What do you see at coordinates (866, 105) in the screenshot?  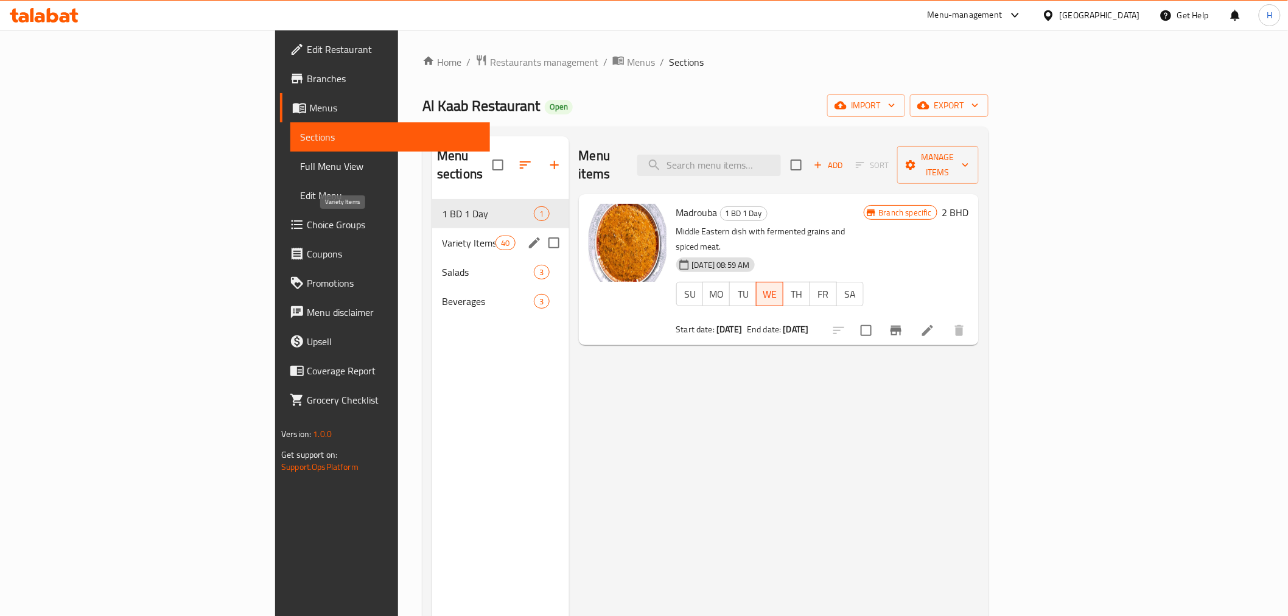 I see `button: import` at bounding box center [866, 105].